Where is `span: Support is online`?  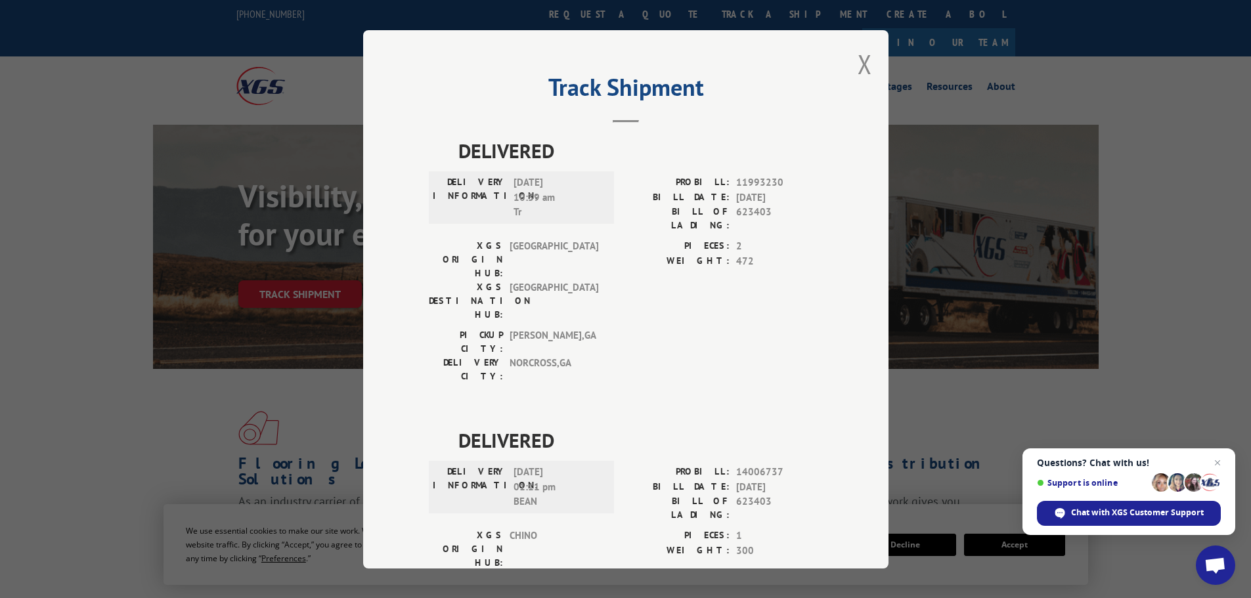
span: Support is online is located at coordinates (1092, 483).